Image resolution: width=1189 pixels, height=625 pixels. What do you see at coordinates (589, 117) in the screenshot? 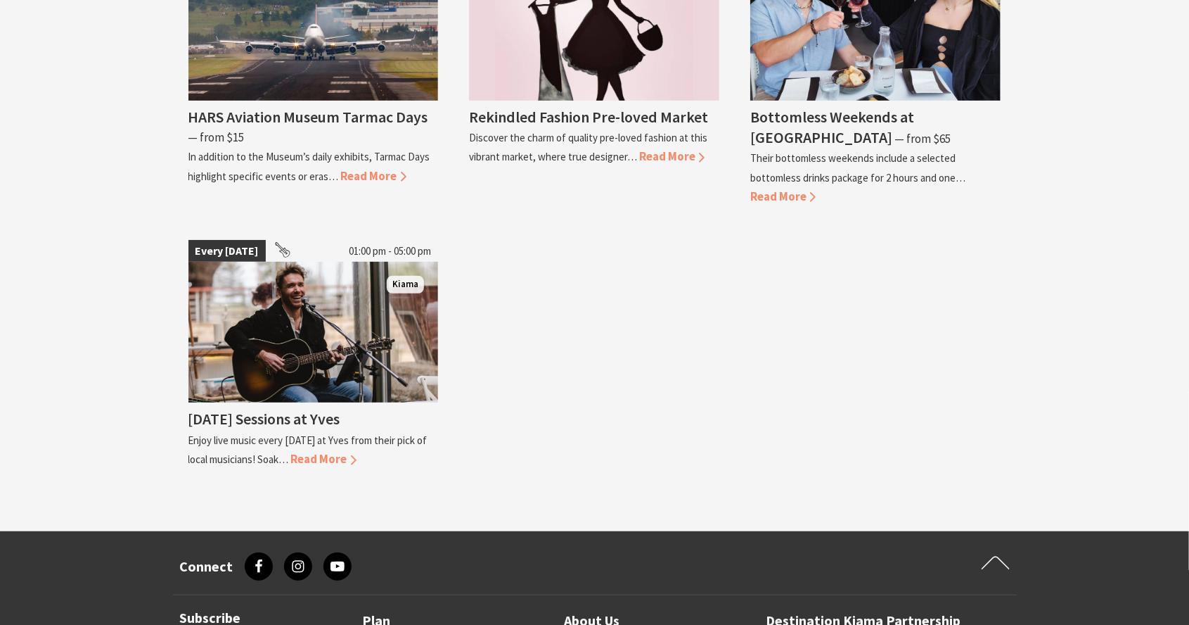
I see `h4: Rekindled Fashion Pre-loved Market` at bounding box center [589, 117].